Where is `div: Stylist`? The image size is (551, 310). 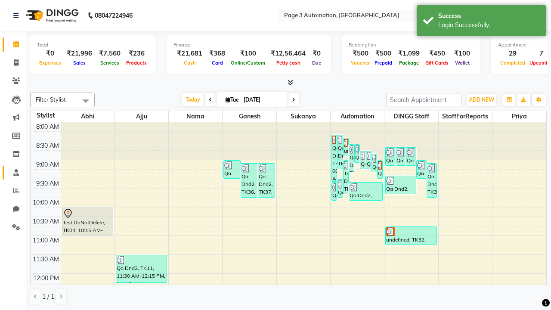
div: Stylist is located at coordinates (46, 115).